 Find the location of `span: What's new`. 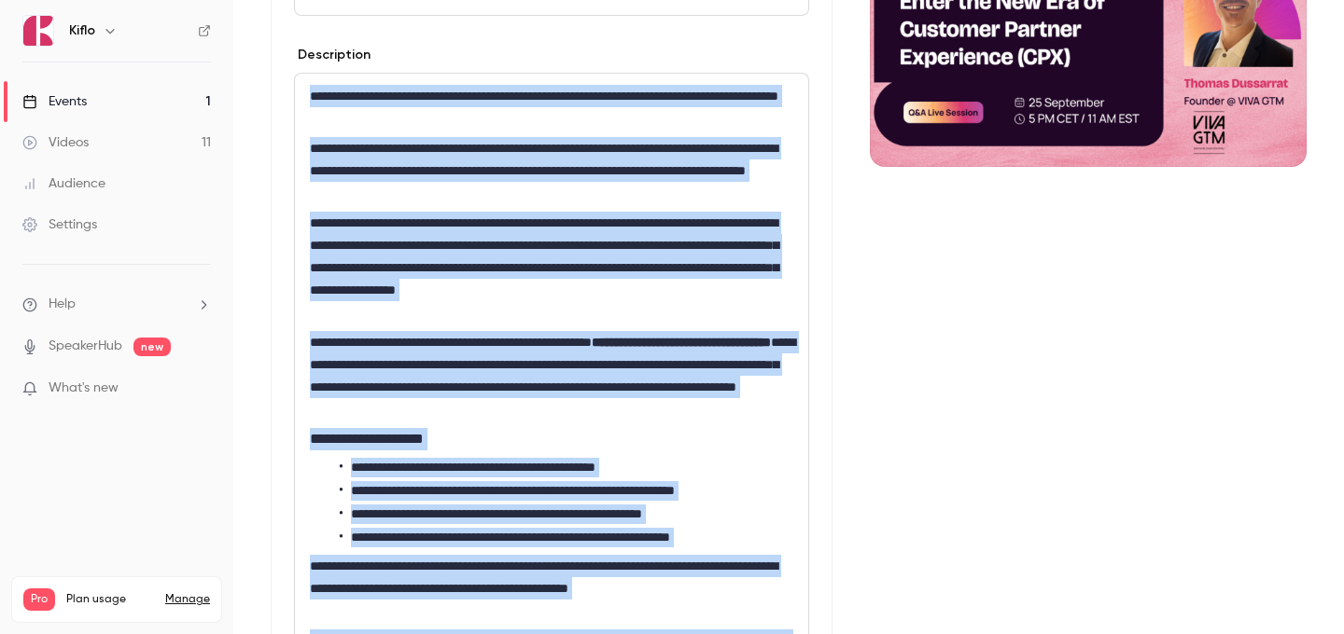

span: What's new is located at coordinates (83, 388).